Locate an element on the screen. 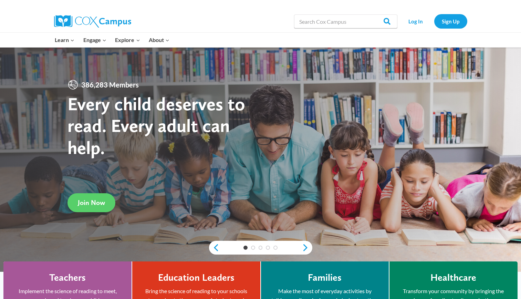 The image size is (521, 299). input: Search Cox Campus is located at coordinates (346, 21).